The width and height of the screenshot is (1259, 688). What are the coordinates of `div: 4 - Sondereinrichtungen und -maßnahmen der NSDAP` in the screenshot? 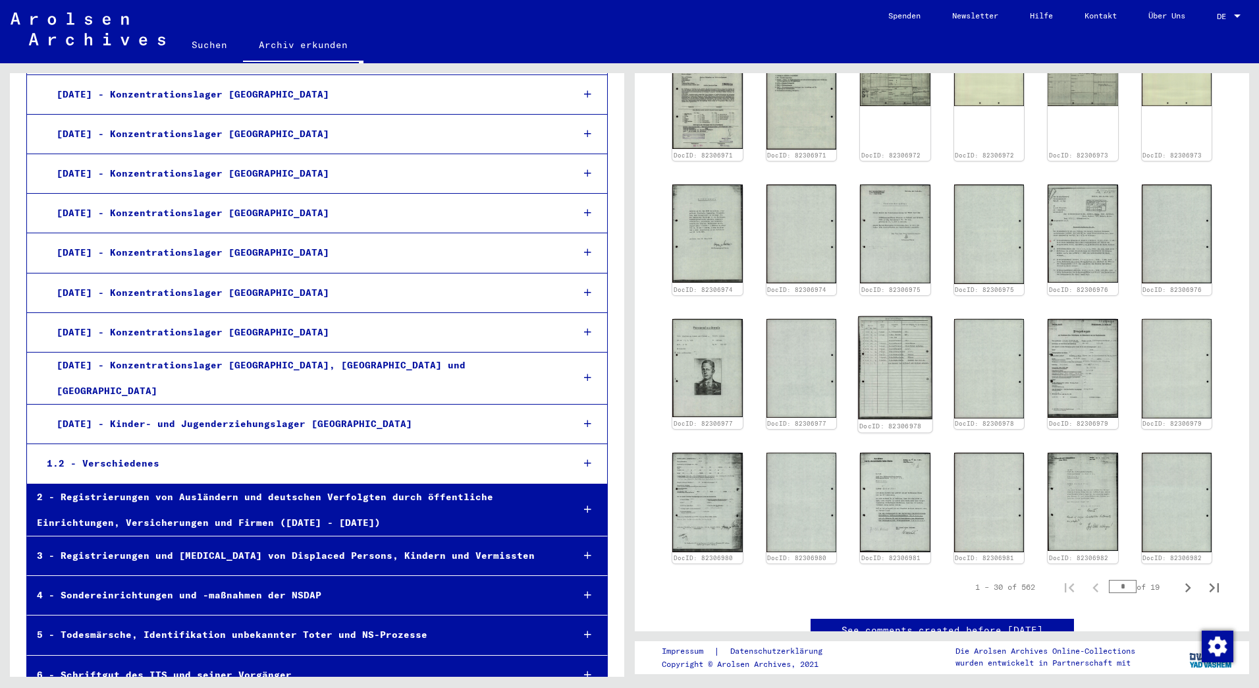 It's located at (294, 595).